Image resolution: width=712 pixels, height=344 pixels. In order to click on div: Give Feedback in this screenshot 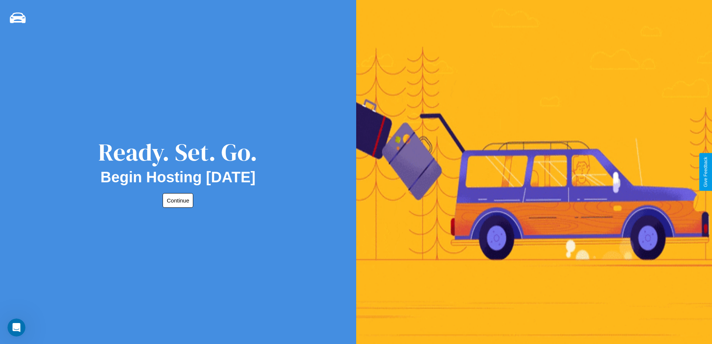, I will do `click(706, 172)`.